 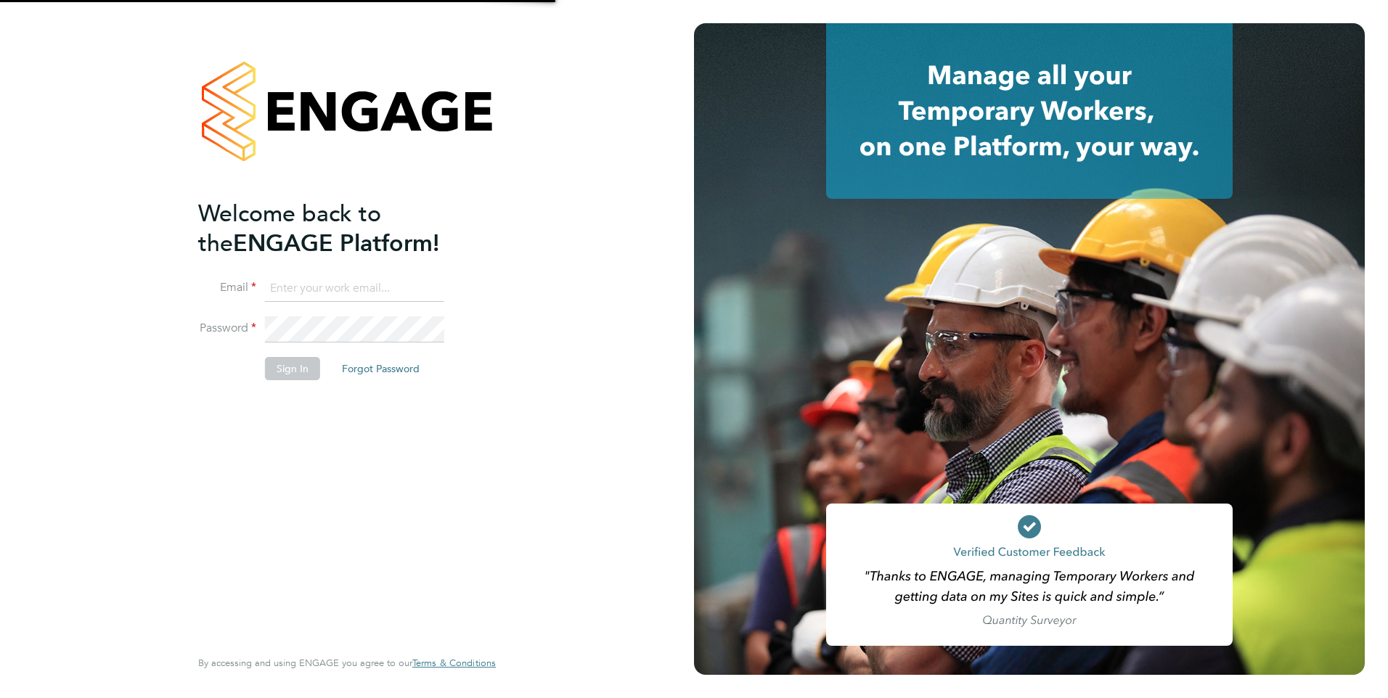 What do you see at coordinates (227, 287) in the screenshot?
I see `label: Email` at bounding box center [227, 287].